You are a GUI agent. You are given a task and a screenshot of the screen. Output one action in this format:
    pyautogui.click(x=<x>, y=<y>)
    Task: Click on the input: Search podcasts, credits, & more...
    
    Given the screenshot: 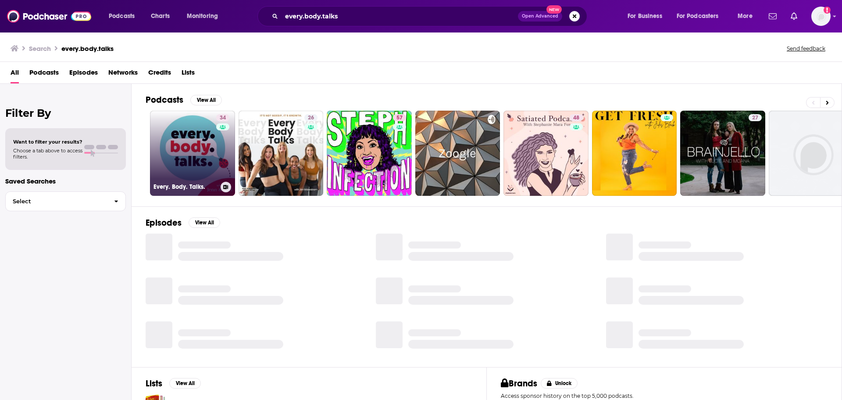 What is the action you would take?
    pyautogui.click(x=400, y=16)
    